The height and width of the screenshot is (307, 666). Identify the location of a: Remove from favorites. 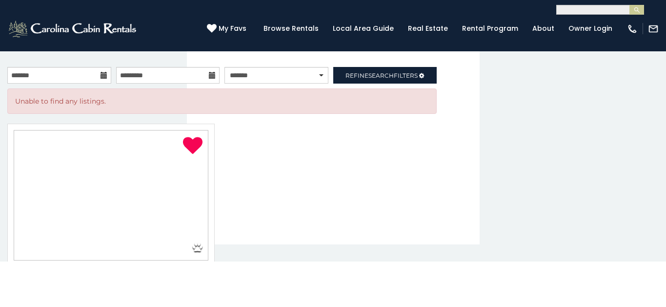
(193, 146).